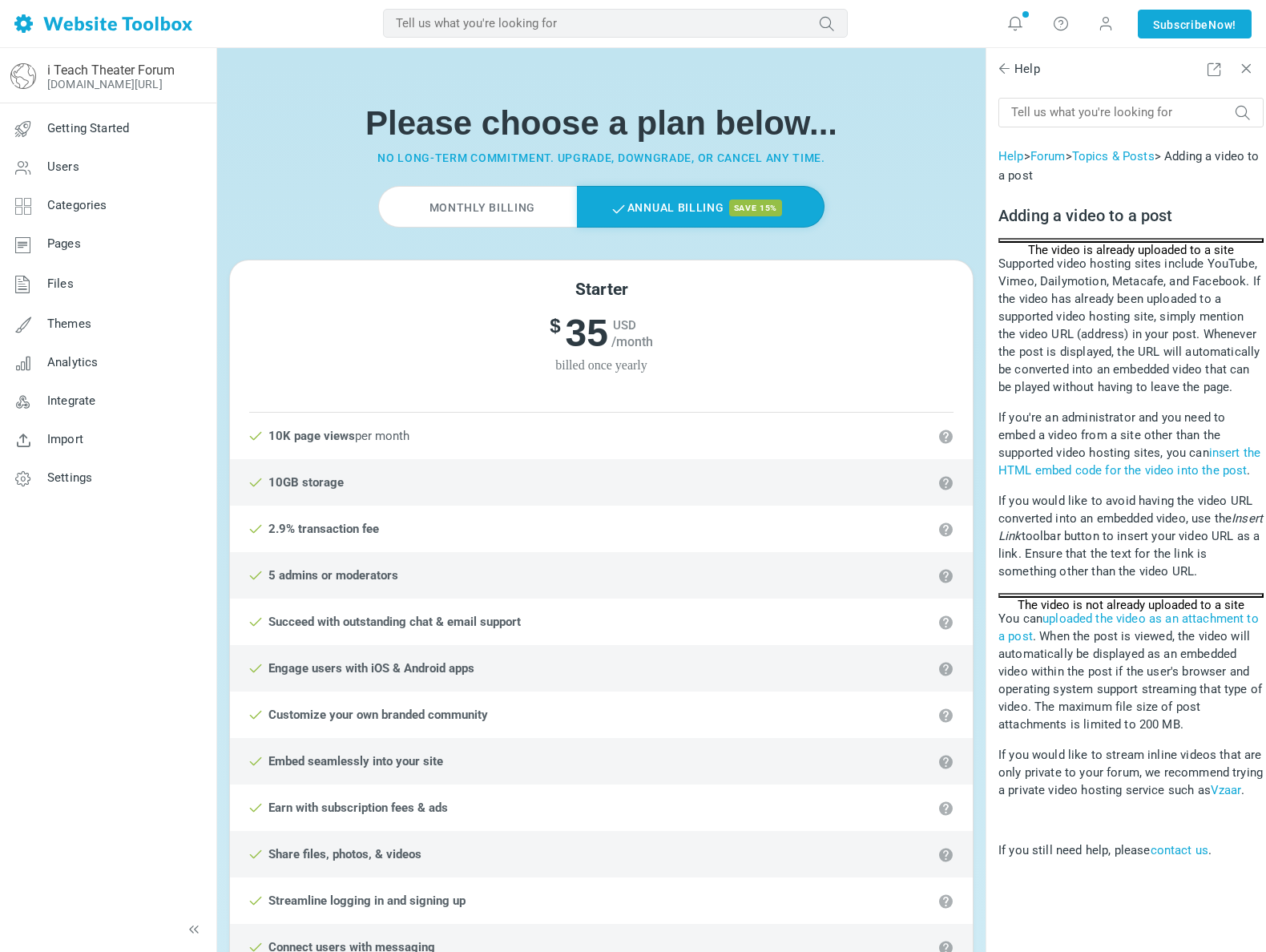 The image size is (1266, 952). I want to click on a: Forum, so click(1048, 156).